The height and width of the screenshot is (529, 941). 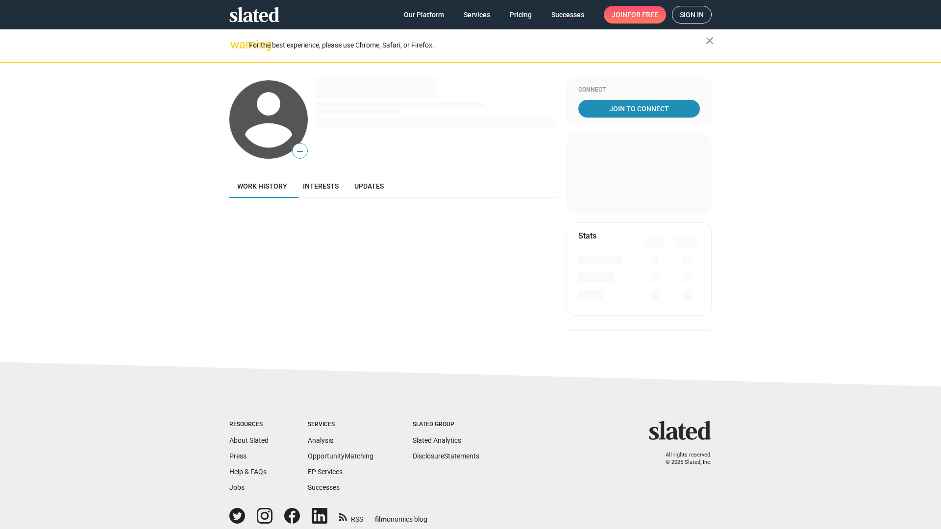 I want to click on span: Sign in, so click(x=691, y=15).